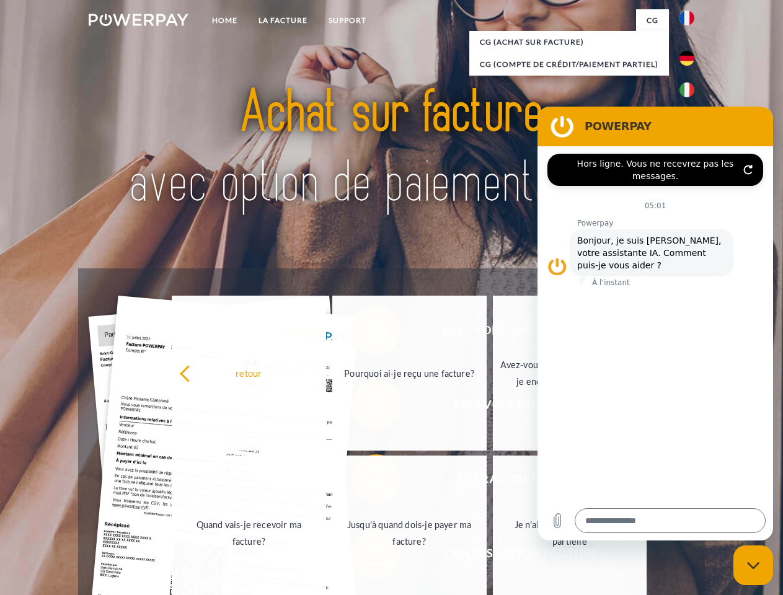 This screenshot has width=783, height=595. Describe the element at coordinates (249, 533) in the screenshot. I see `div: Quand vais-je recevoir ma facture?` at that location.